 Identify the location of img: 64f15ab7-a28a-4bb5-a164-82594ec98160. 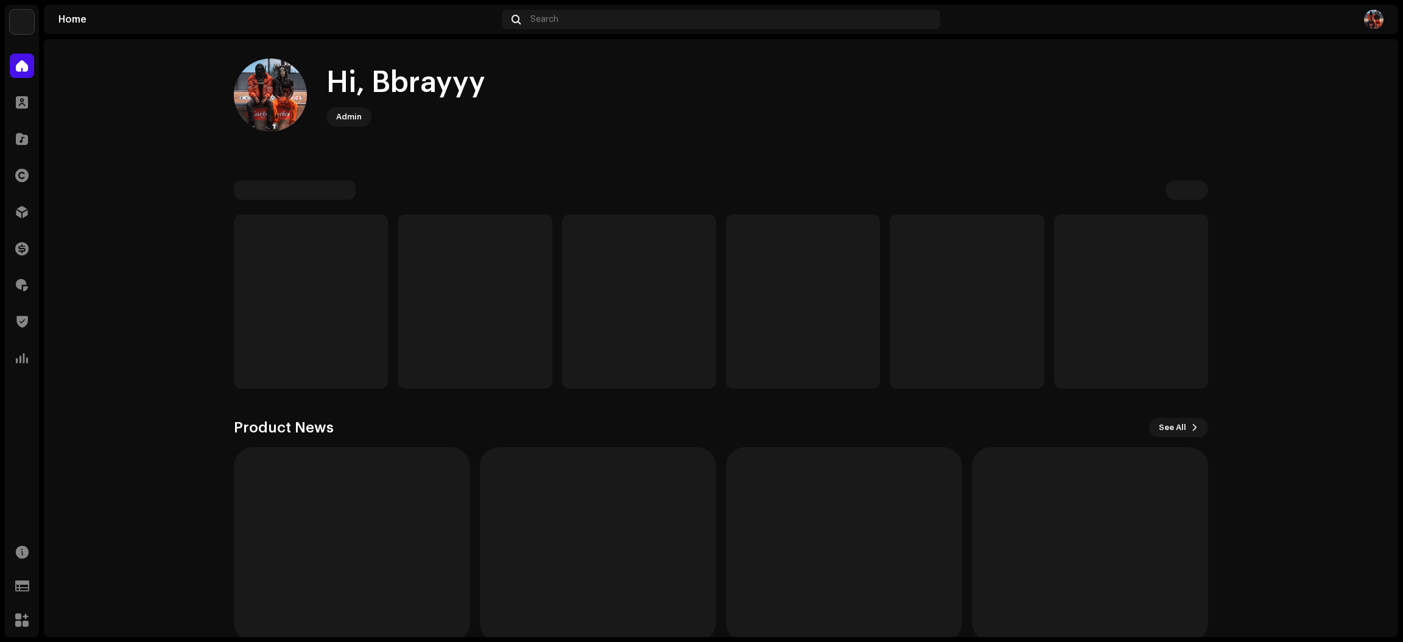
(22, 22).